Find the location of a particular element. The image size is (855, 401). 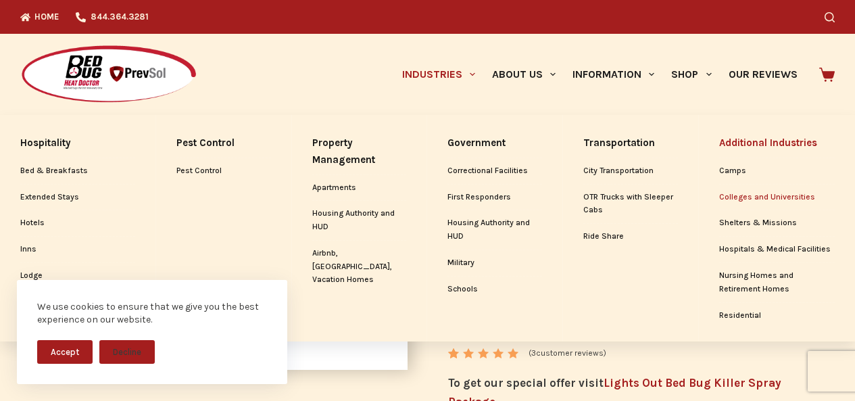

a: Additional Industries is located at coordinates (777, 143).